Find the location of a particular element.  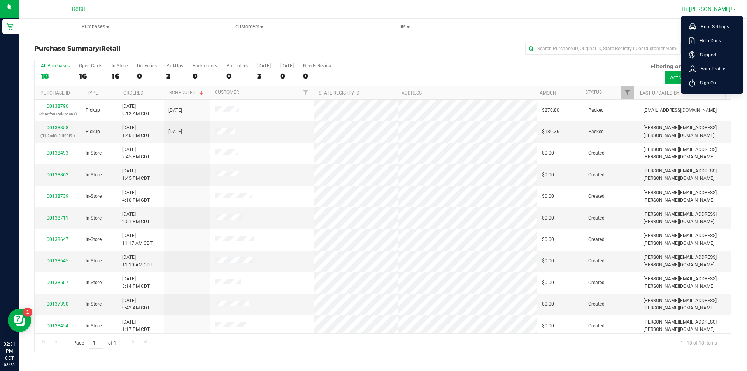

div: Needs Review is located at coordinates (318, 66).